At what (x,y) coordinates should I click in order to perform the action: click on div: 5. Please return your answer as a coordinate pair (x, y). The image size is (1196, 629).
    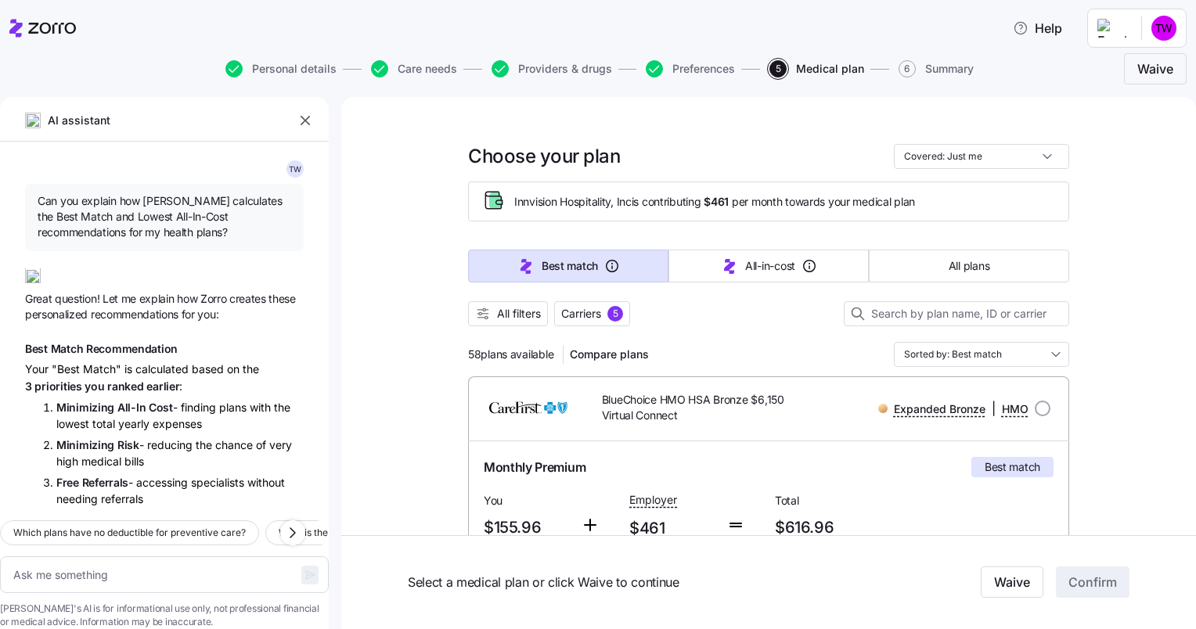
    Looking at the image, I should click on (615, 314).